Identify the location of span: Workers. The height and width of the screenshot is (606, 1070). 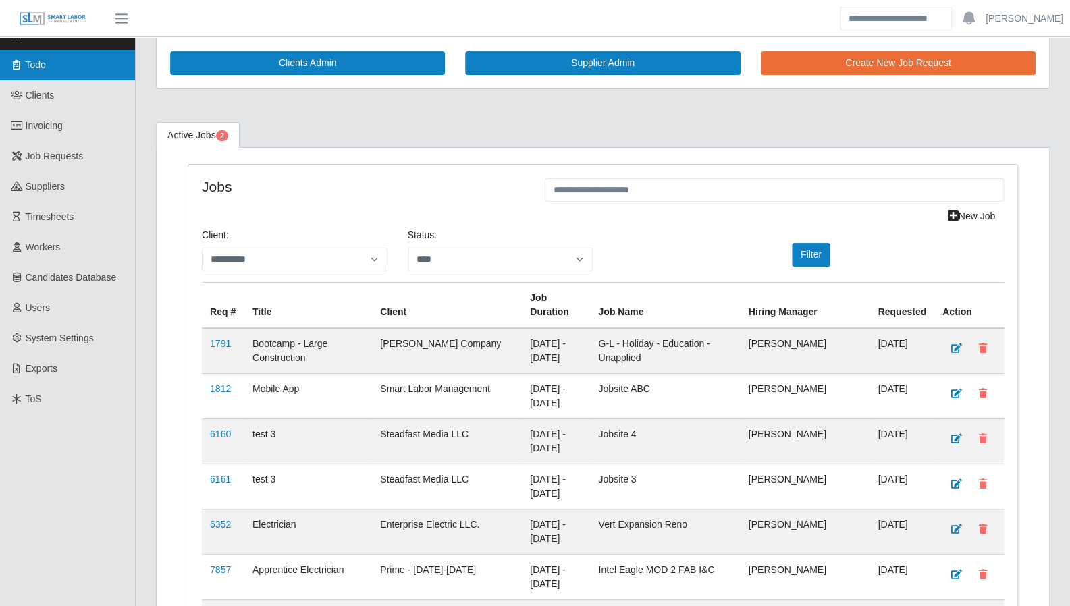
(43, 247).